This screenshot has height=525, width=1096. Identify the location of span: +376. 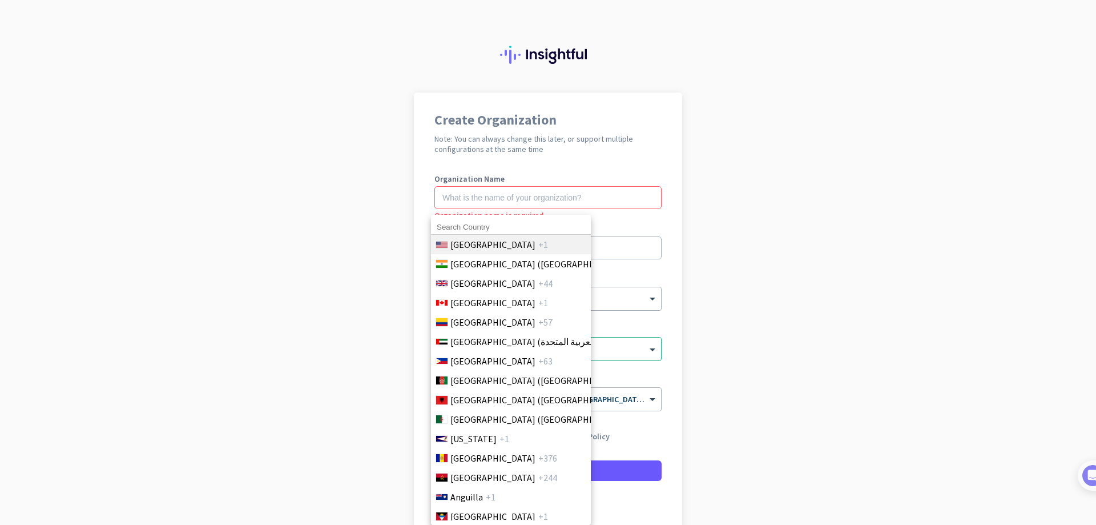
(548, 458).